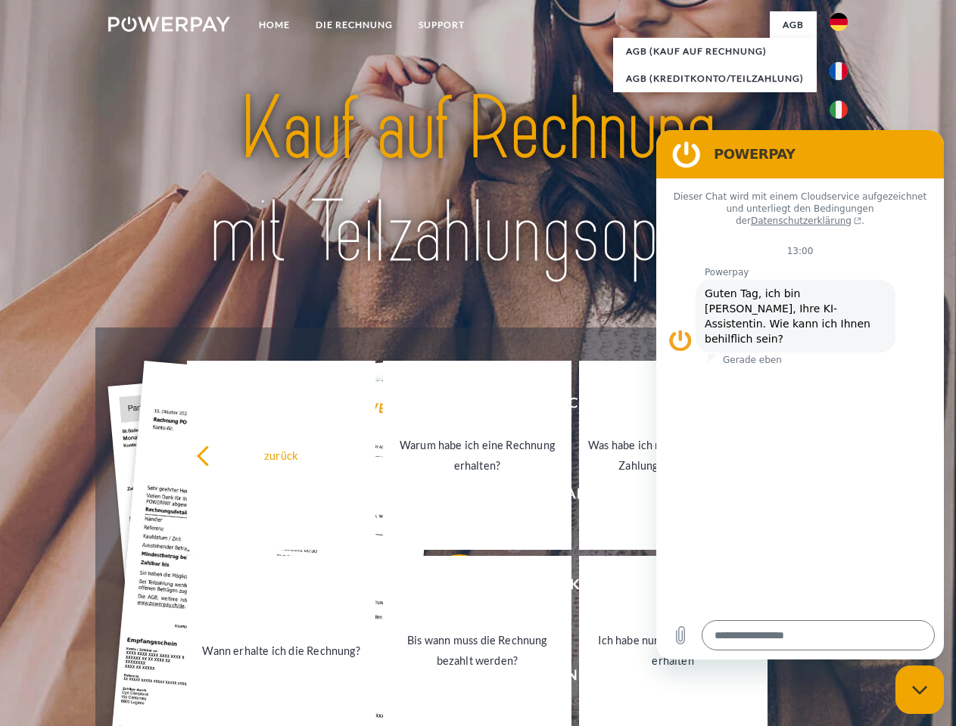 The width and height of the screenshot is (956, 726). What do you see at coordinates (354, 25) in the screenshot?
I see `a: DIE RECHNUNG` at bounding box center [354, 25].